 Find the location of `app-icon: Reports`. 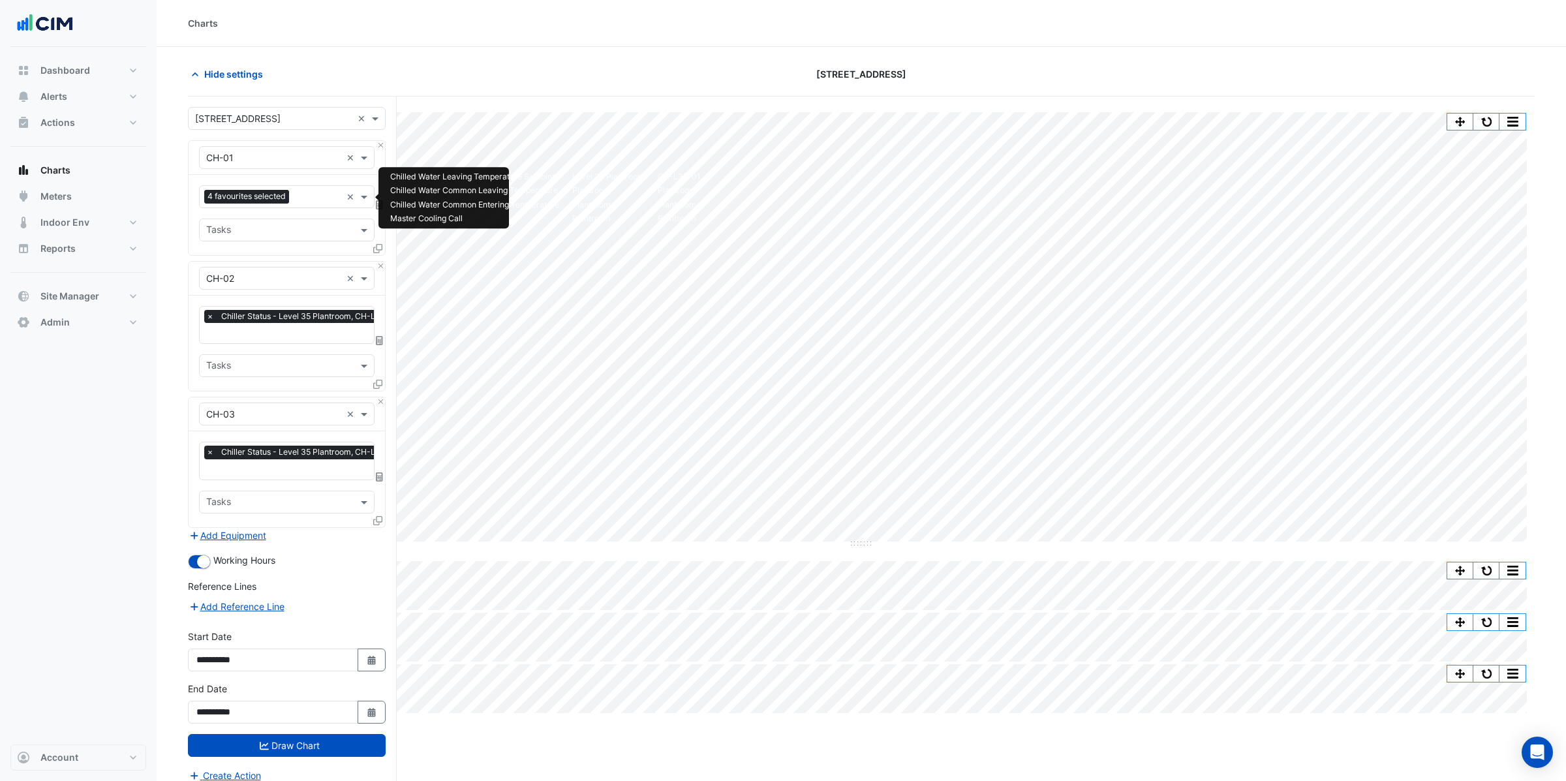

app-icon: Reports is located at coordinates (23, 249).